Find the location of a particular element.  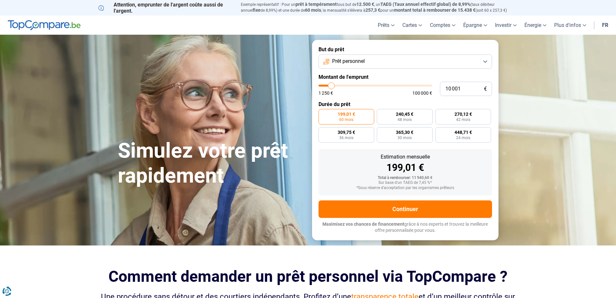

div: 199,01 € is located at coordinates (405, 167).